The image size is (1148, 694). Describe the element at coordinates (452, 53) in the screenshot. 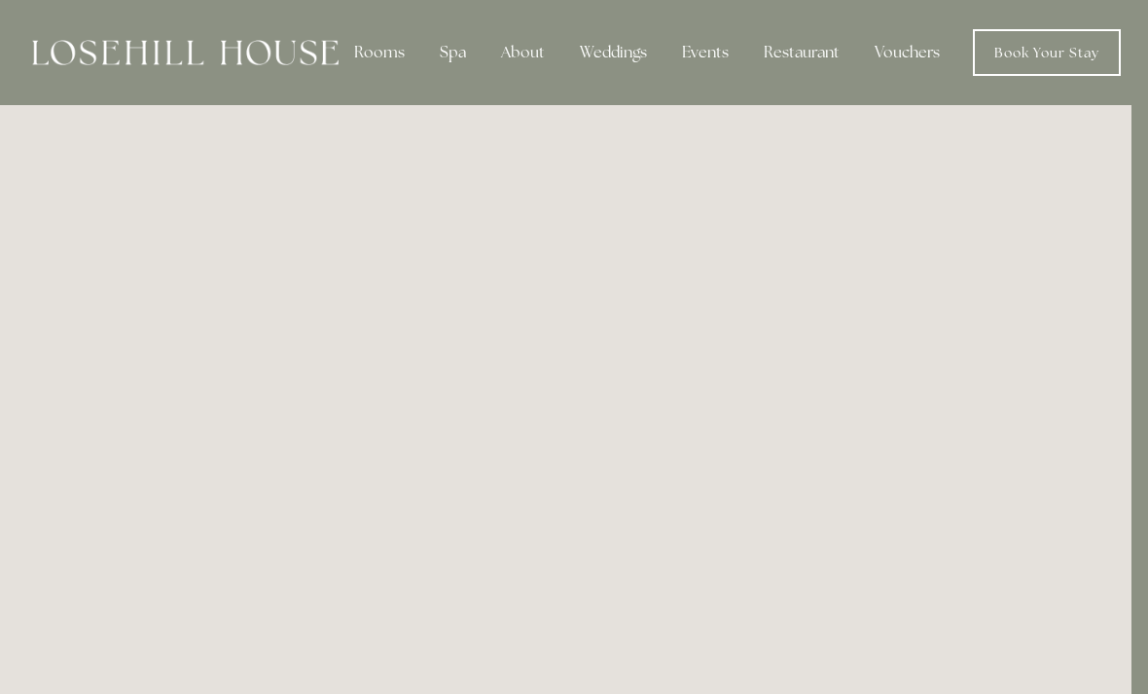

I see `div: Spa` at that location.